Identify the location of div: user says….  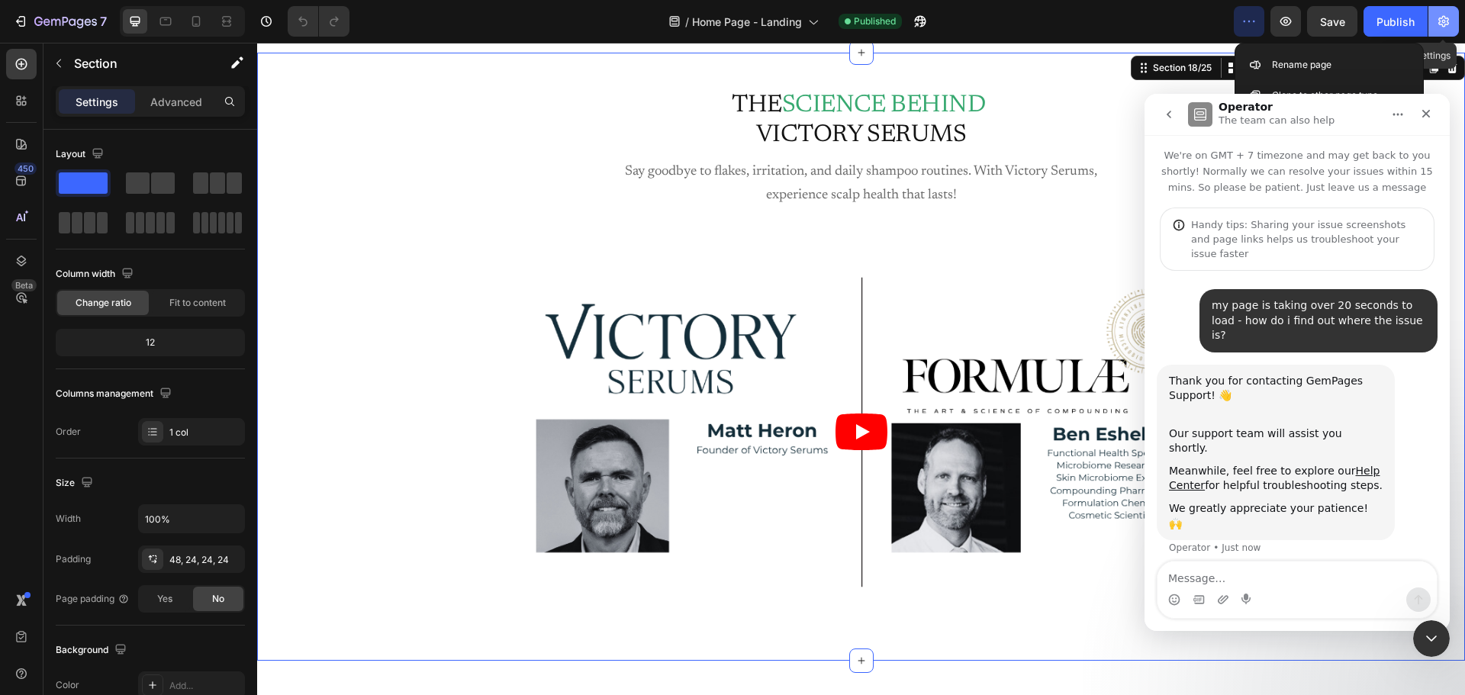
(153, 233).